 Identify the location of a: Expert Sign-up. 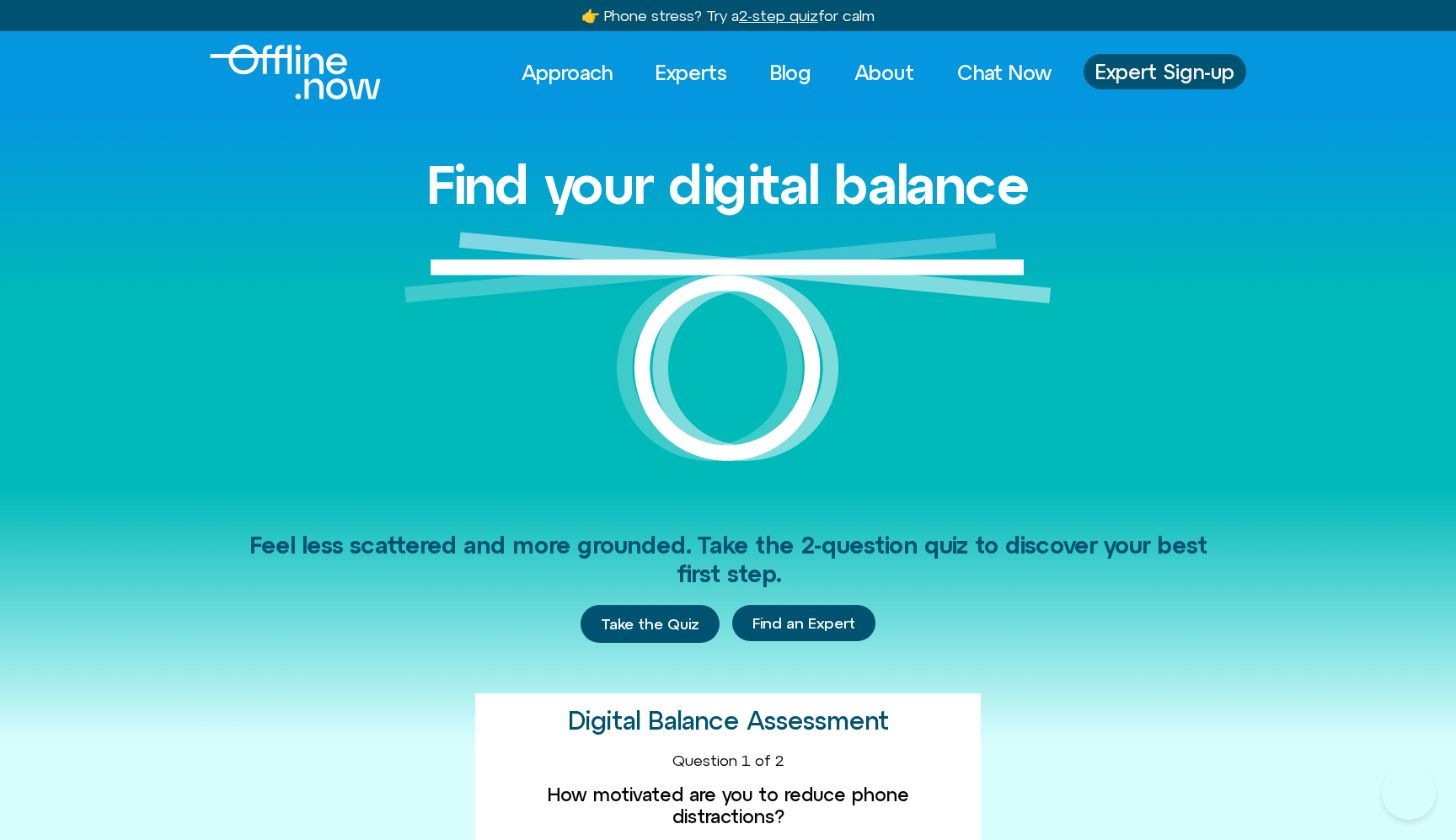
(1165, 72).